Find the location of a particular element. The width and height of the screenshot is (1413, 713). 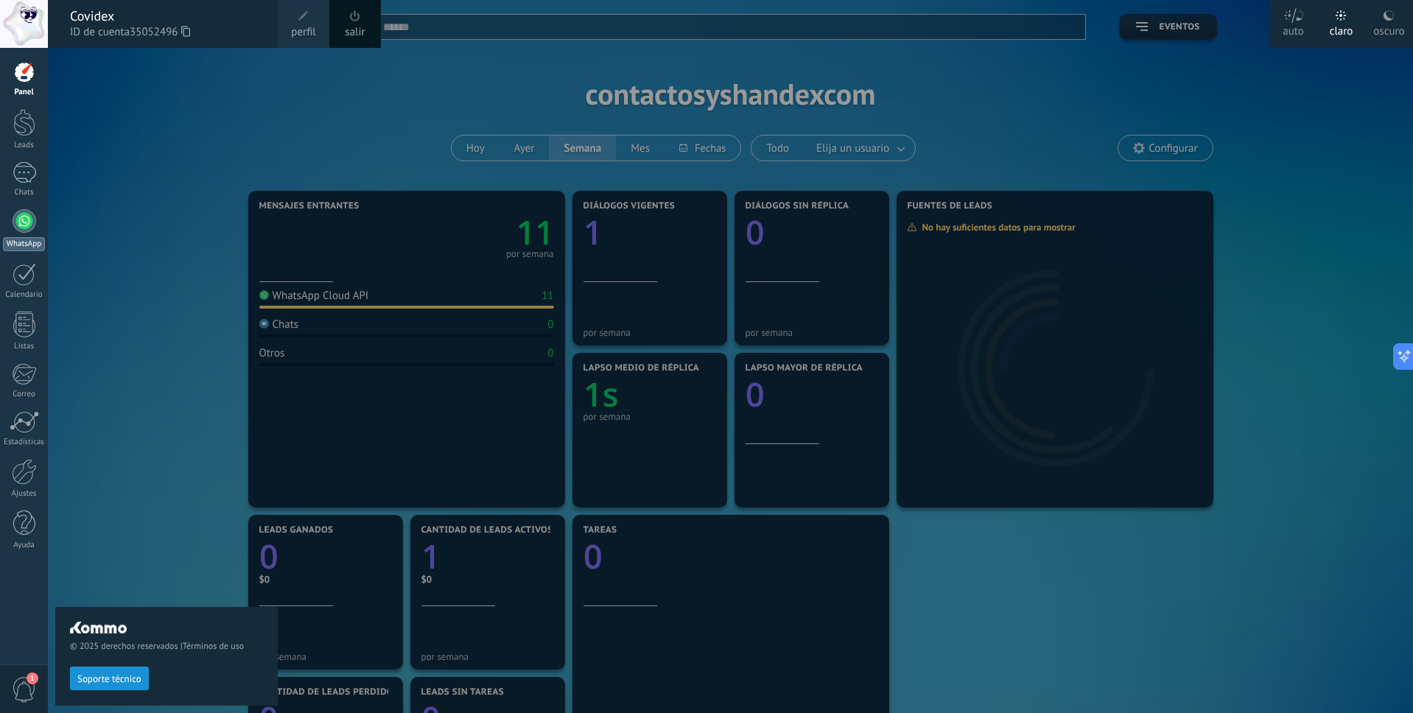

span: © 2025 derechos reservados | is located at coordinates (166, 646).